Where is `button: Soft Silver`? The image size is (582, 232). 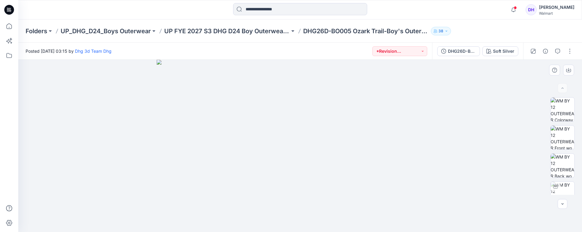 button: Soft Silver is located at coordinates (501, 51).